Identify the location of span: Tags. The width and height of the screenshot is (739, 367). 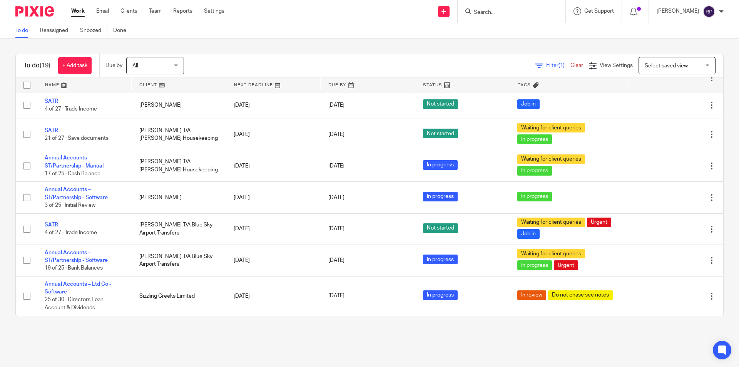
(524, 85).